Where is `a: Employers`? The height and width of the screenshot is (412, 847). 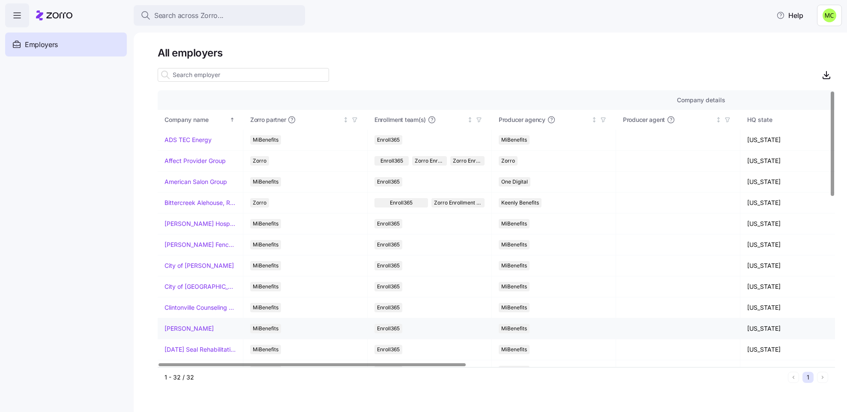 a: Employers is located at coordinates (66, 45).